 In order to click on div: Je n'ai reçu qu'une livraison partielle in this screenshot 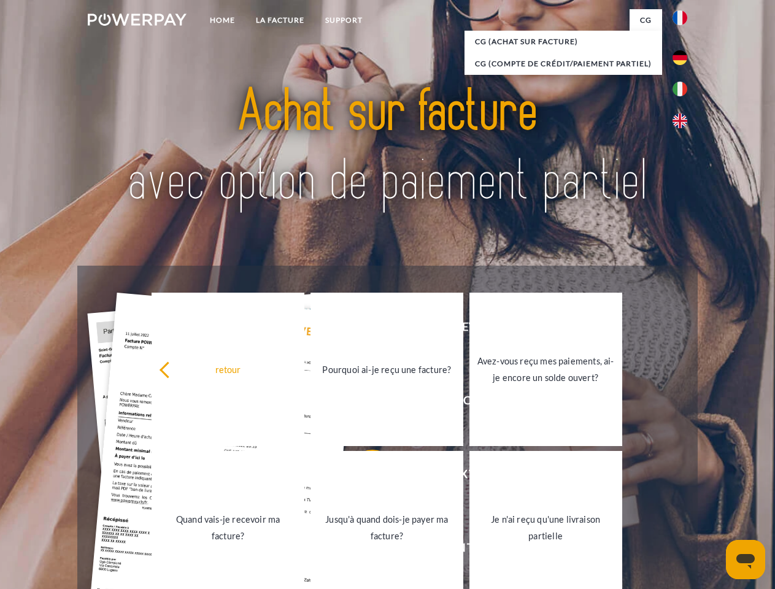, I will do `click(545, 528)`.